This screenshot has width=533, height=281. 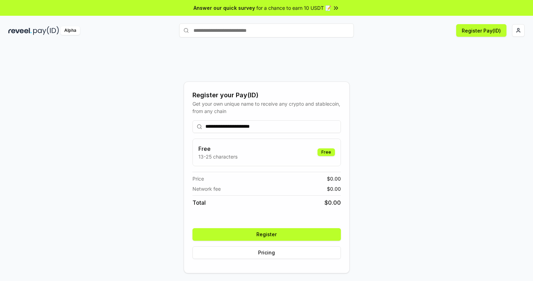 I want to click on img: pay_id, so click(x=46, y=30).